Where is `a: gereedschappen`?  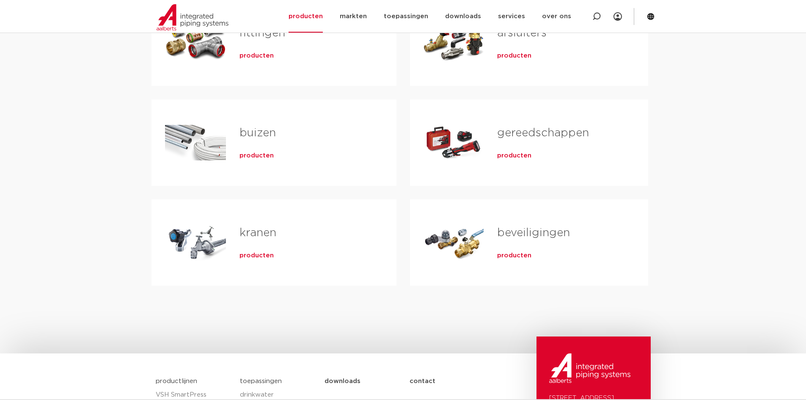 a: gereedschappen is located at coordinates (543, 133).